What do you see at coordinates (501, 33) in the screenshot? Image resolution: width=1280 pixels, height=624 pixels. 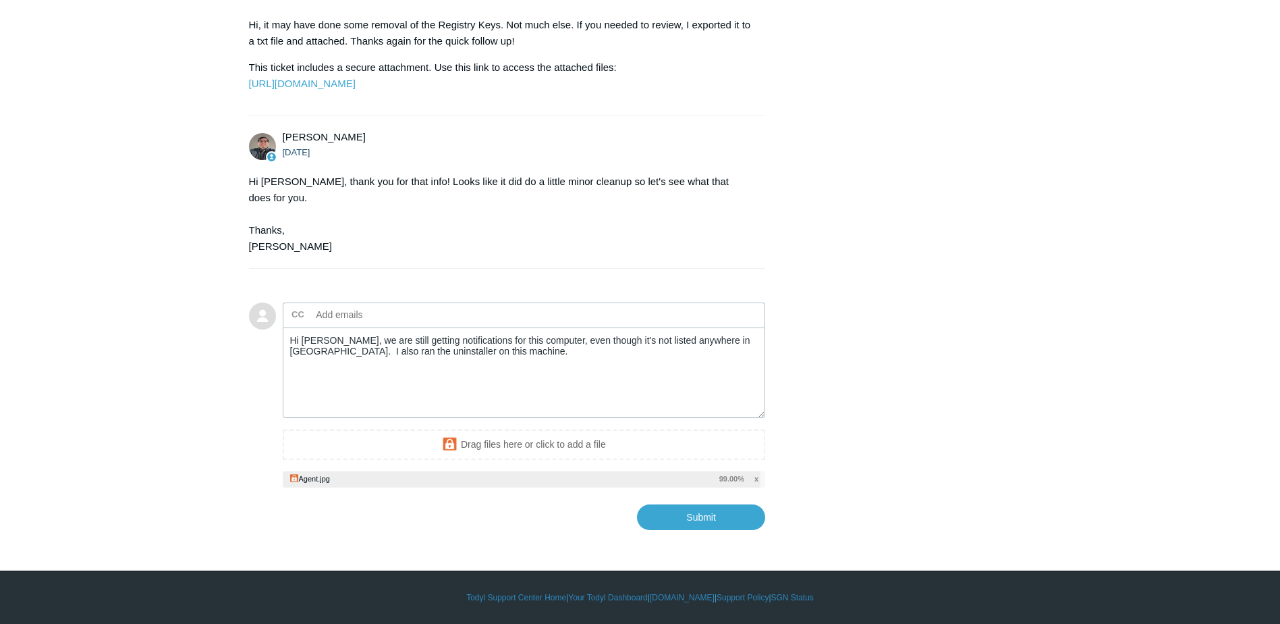 I see `p: Hi, it may have done some removal of the Registry Keys. Not much else. If you needed to review, I...` at bounding box center [501, 33].